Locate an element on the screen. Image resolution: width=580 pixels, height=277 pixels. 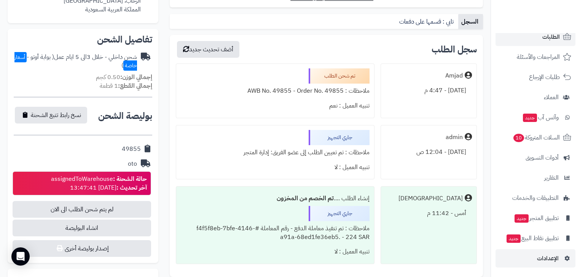
button: إصدار بوليصة أخرى is located at coordinates (82, 249).